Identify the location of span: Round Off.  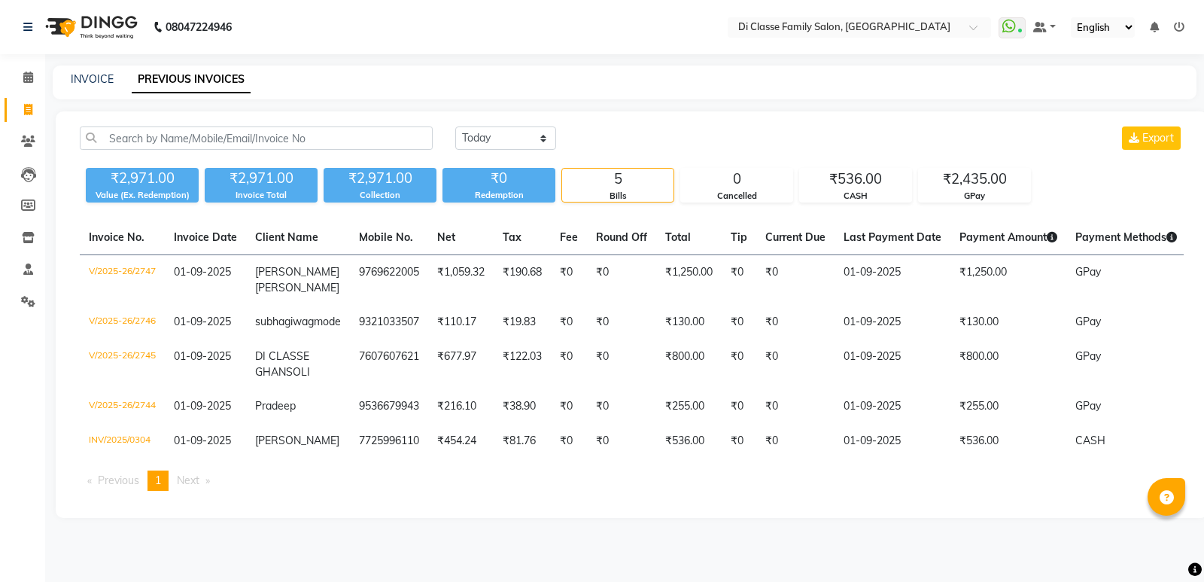
(622, 237).